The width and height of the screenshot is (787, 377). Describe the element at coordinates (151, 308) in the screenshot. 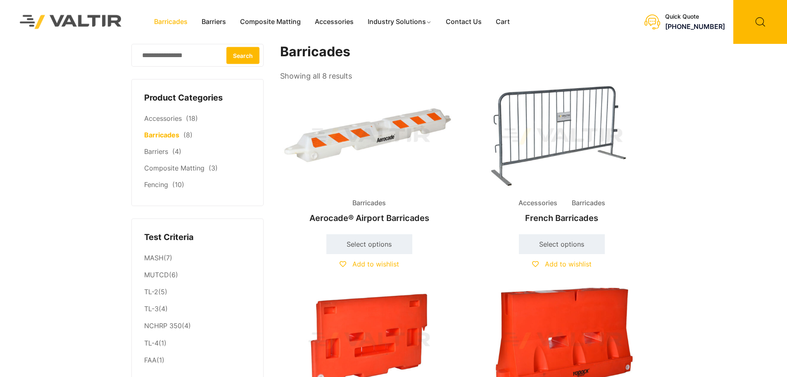

I see `a: TL-3` at that location.